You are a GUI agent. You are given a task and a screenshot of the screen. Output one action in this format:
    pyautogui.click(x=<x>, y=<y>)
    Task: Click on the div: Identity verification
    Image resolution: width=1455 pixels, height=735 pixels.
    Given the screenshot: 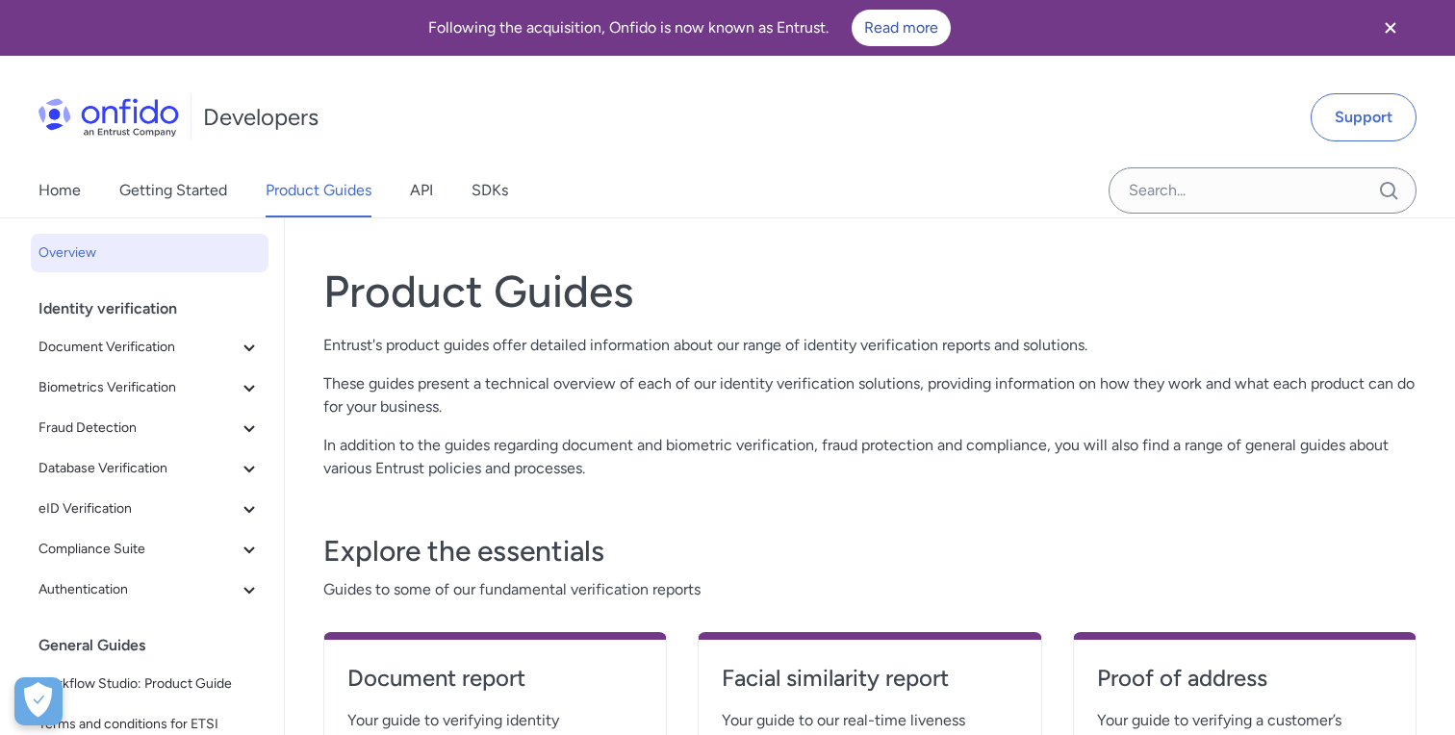 What is the action you would take?
    pyautogui.click(x=157, y=309)
    